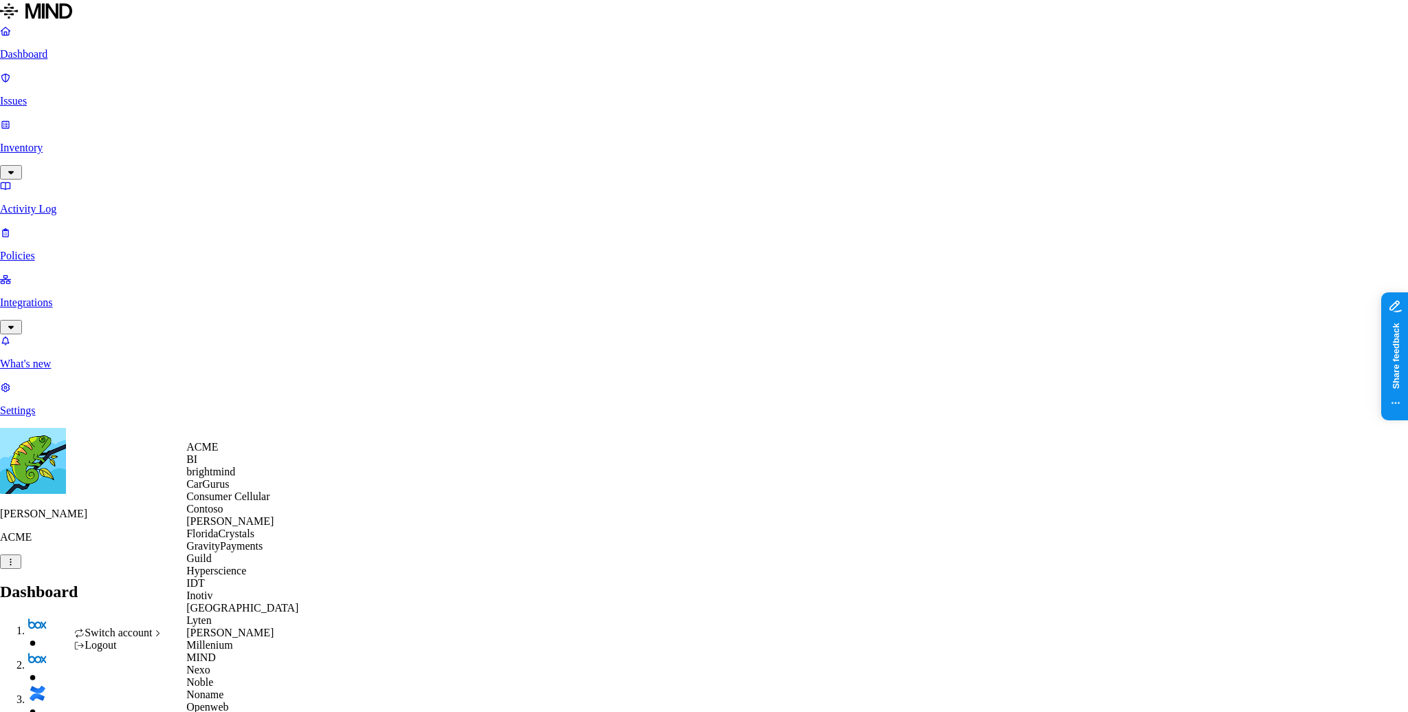 This screenshot has height=712, width=1408. I want to click on span: Hyperscience, so click(216, 570).